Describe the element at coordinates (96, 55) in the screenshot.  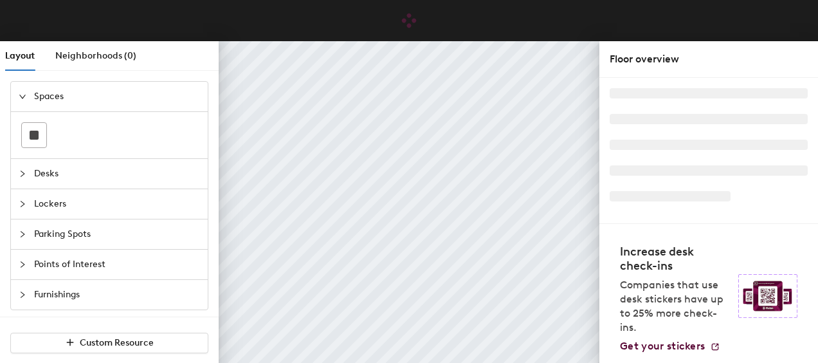
I see `span: Neighborhoods (0)` at that location.